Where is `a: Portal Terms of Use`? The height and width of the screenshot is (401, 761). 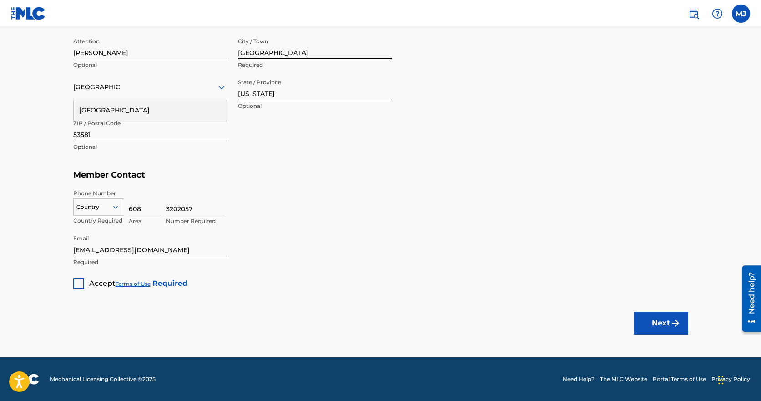 a: Portal Terms of Use is located at coordinates (679, 379).